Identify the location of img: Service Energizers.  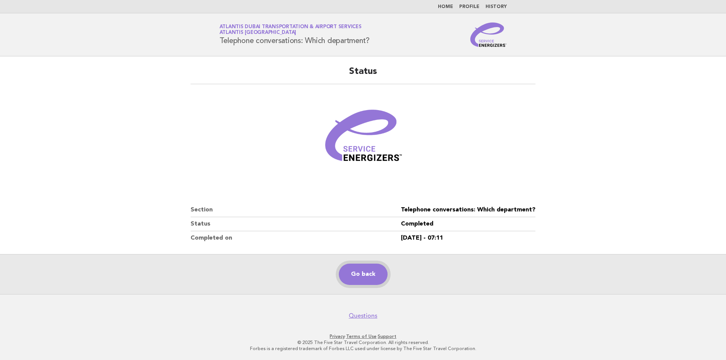
(489, 35).